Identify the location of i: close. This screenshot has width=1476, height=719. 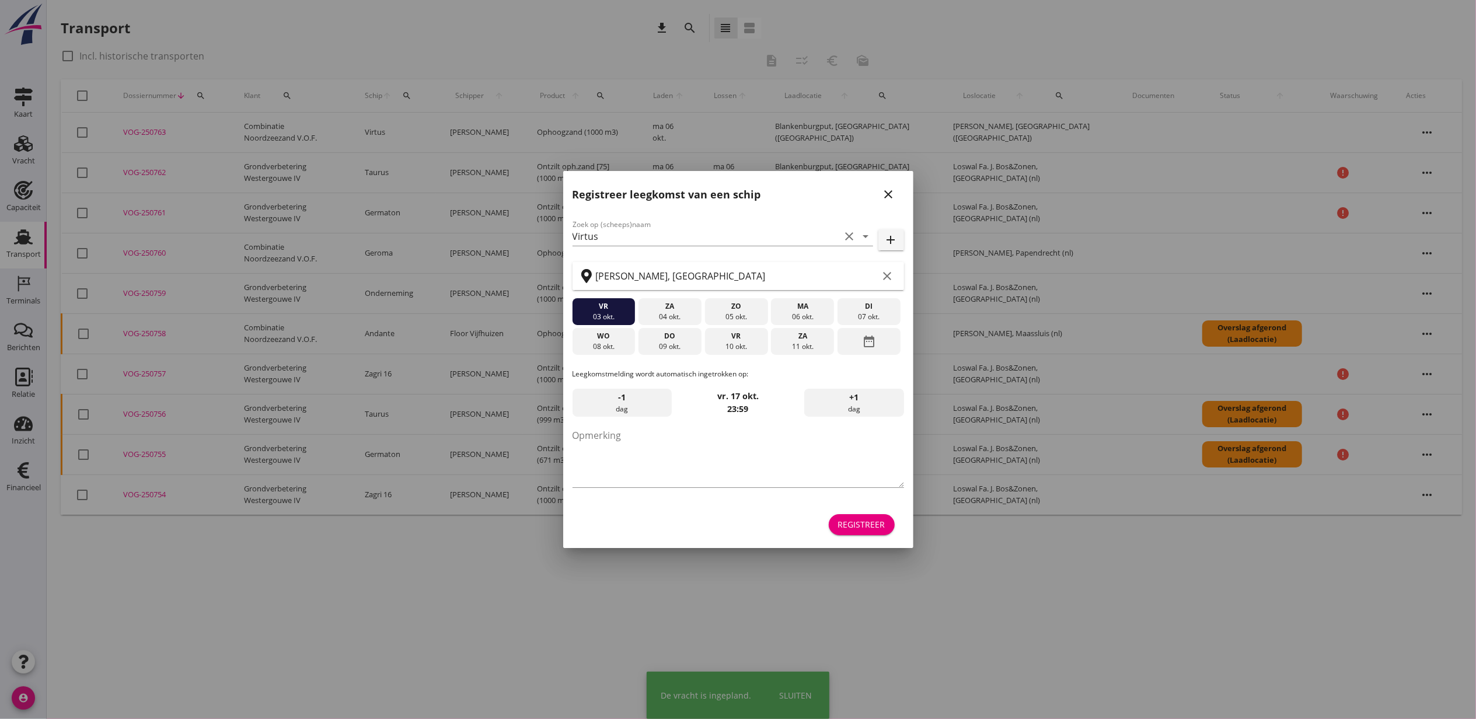
(889, 194).